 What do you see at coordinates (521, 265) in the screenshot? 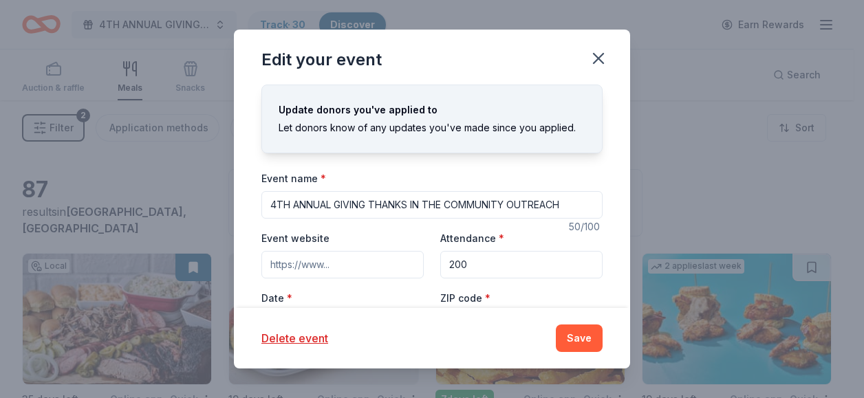
I see `input: 20` at bounding box center [521, 265].